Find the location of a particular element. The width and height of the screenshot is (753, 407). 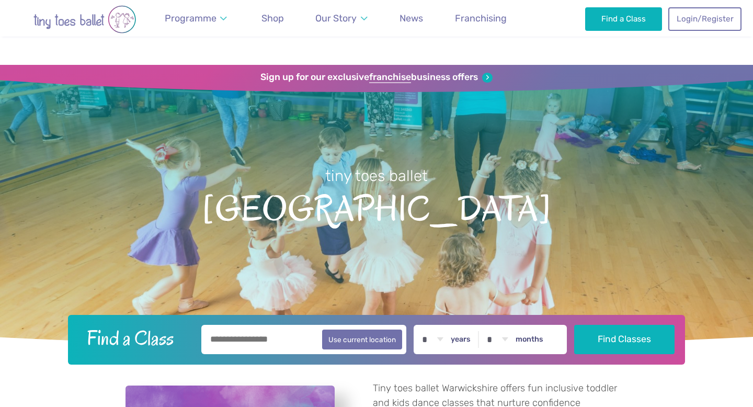

span: Our Story is located at coordinates (336, 18).